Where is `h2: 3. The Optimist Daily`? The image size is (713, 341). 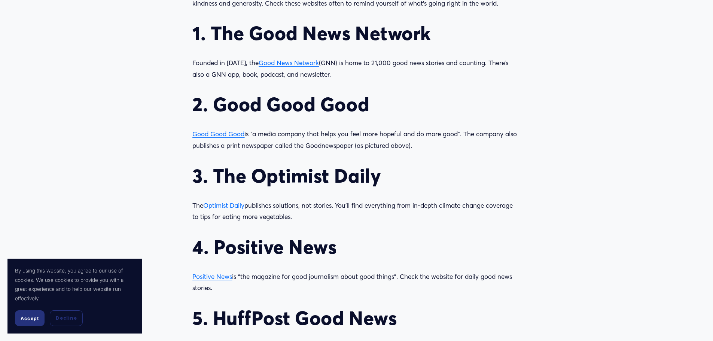
h2: 3. The Optimist Daily is located at coordinates (356, 176).